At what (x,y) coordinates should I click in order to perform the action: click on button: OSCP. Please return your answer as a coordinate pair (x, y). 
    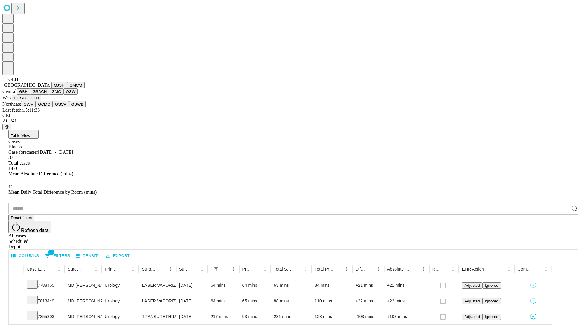
    Looking at the image, I should click on (61, 104).